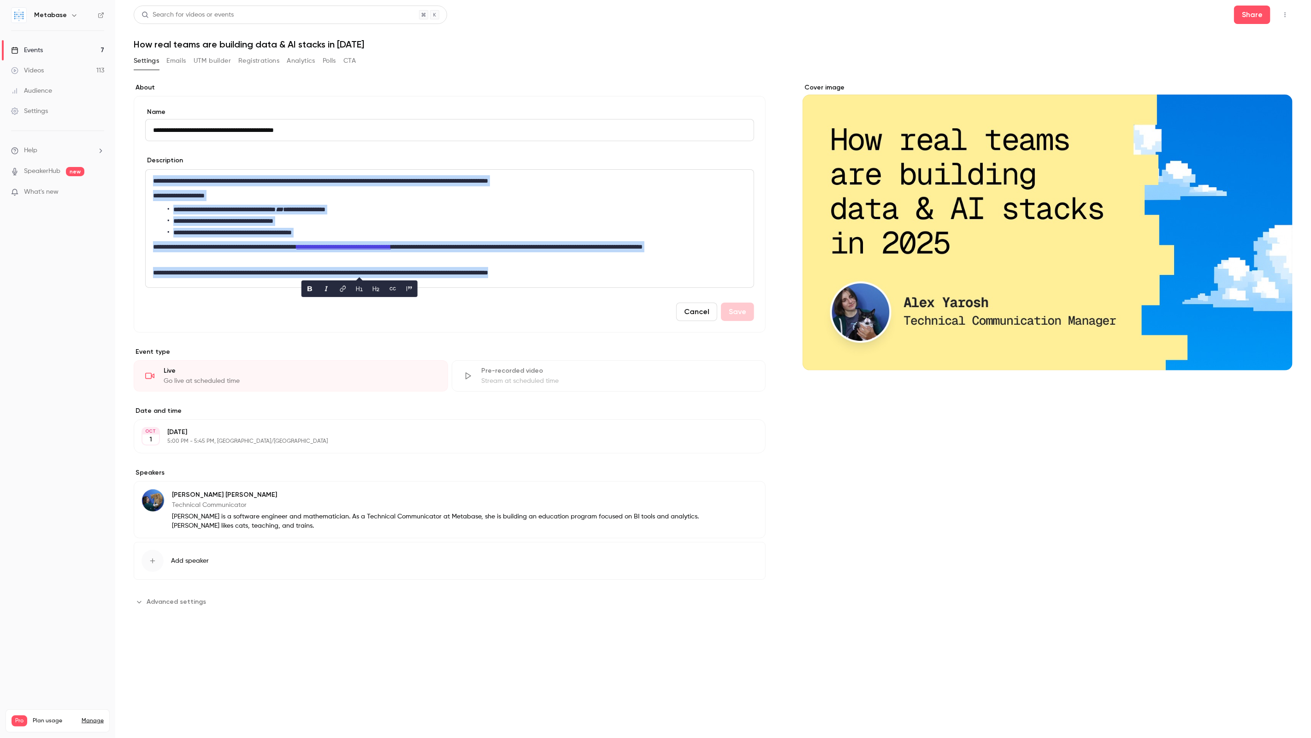 This screenshot has height=738, width=1311. Describe the element at coordinates (449, 411) in the screenshot. I see `label: Date and time` at that location.